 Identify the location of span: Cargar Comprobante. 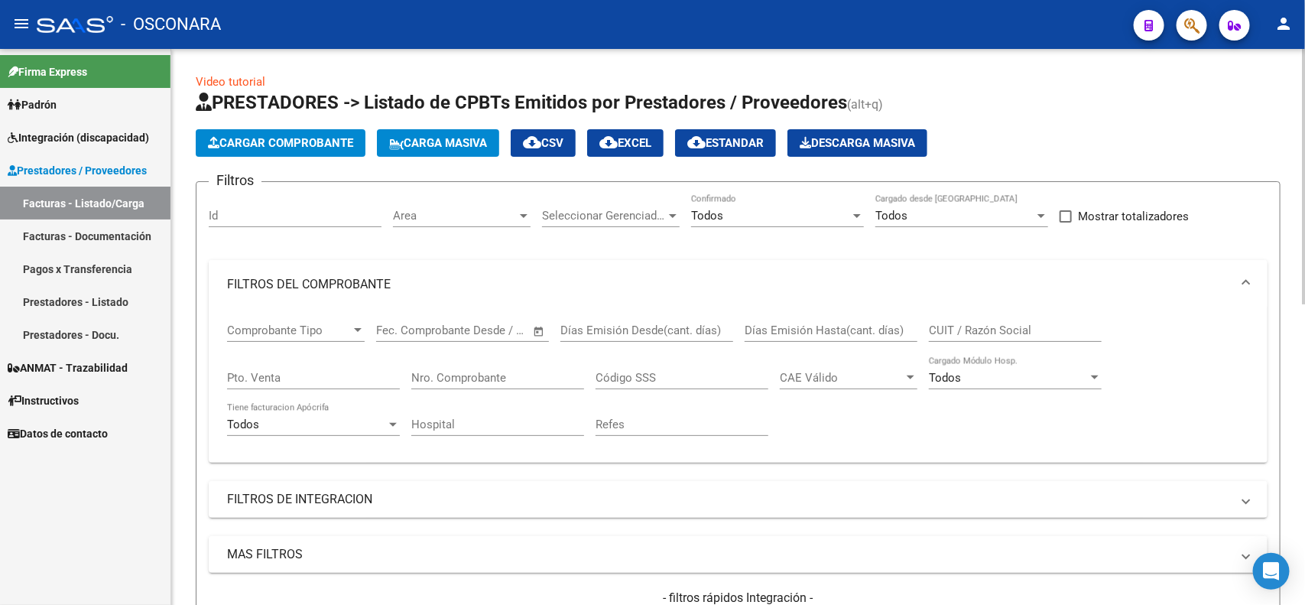
(281, 143).